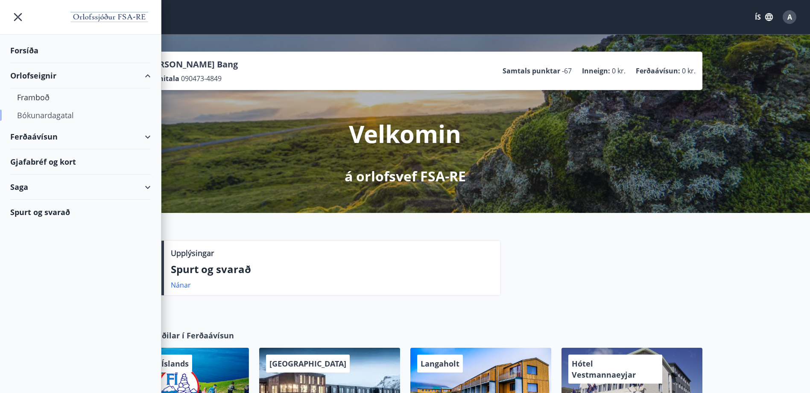 This screenshot has width=810, height=393. Describe the element at coordinates (80, 97) in the screenshot. I see `div: Framboð` at that location.